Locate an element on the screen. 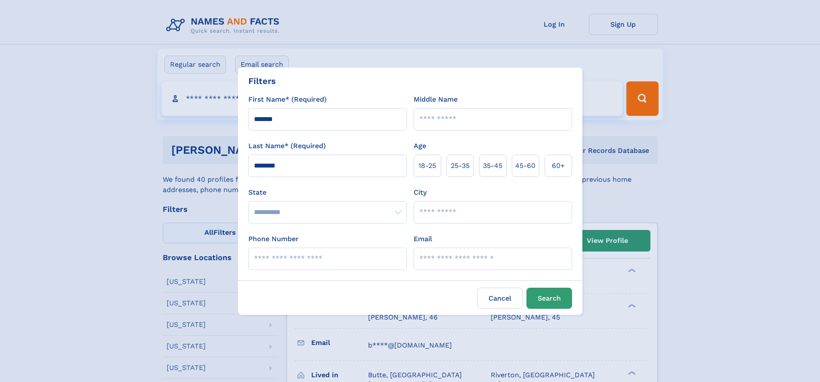 This screenshot has height=382, width=820. span: 60+ is located at coordinates (559, 166).